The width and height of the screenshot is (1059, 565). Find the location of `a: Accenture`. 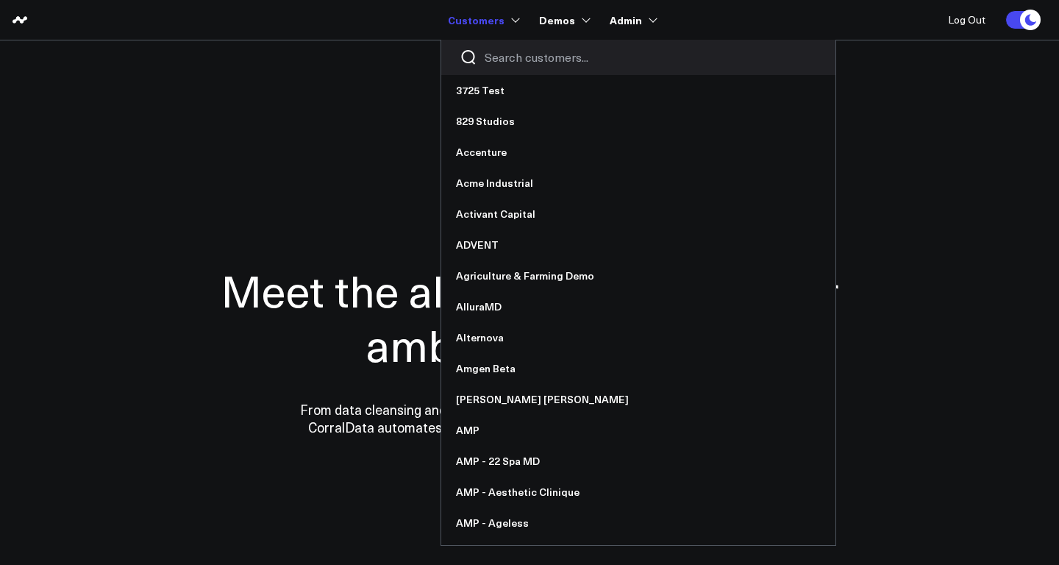

a: Accenture is located at coordinates (638, 152).